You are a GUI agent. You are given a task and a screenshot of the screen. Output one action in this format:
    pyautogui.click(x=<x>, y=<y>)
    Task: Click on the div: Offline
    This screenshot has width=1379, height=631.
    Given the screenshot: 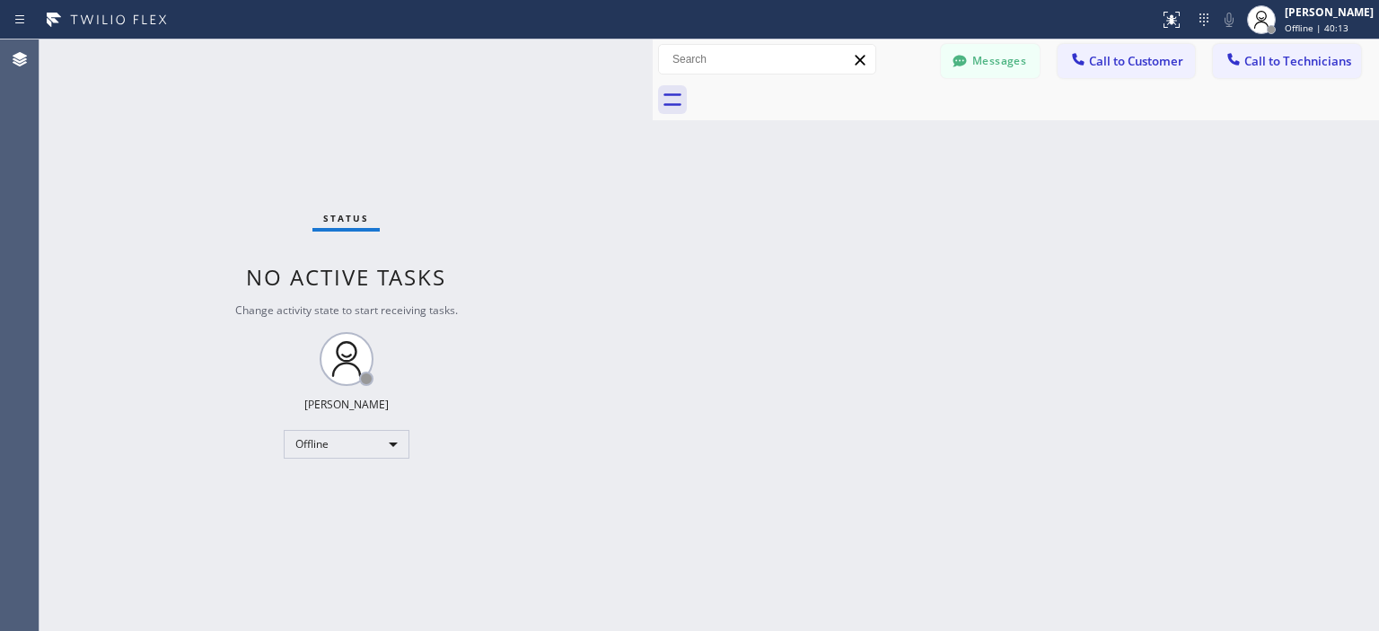 What is the action you would take?
    pyautogui.click(x=347, y=444)
    